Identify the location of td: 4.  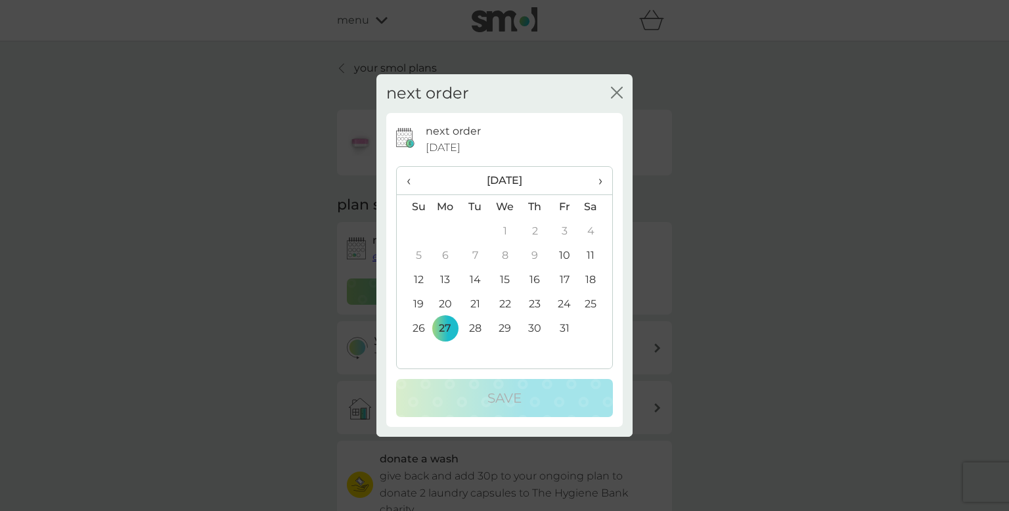
(596, 231).